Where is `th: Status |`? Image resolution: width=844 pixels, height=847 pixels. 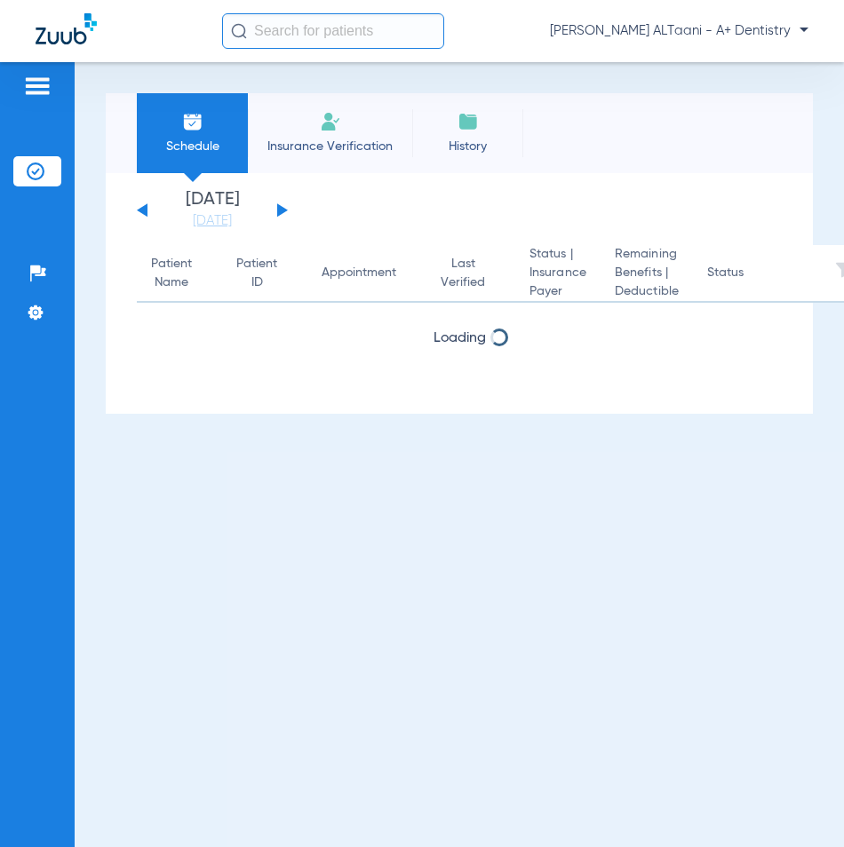
th: Status | is located at coordinates (558, 273).